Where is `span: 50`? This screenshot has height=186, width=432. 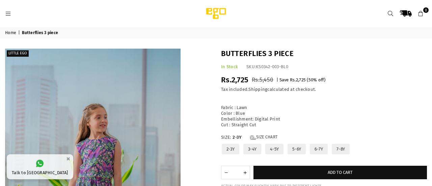
span: 50 is located at coordinates (311, 80).